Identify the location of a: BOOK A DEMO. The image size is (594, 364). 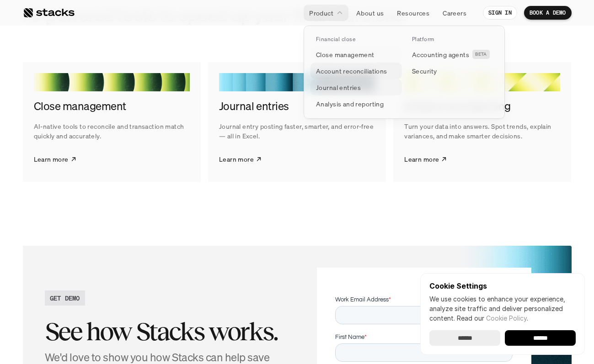
(548, 13).